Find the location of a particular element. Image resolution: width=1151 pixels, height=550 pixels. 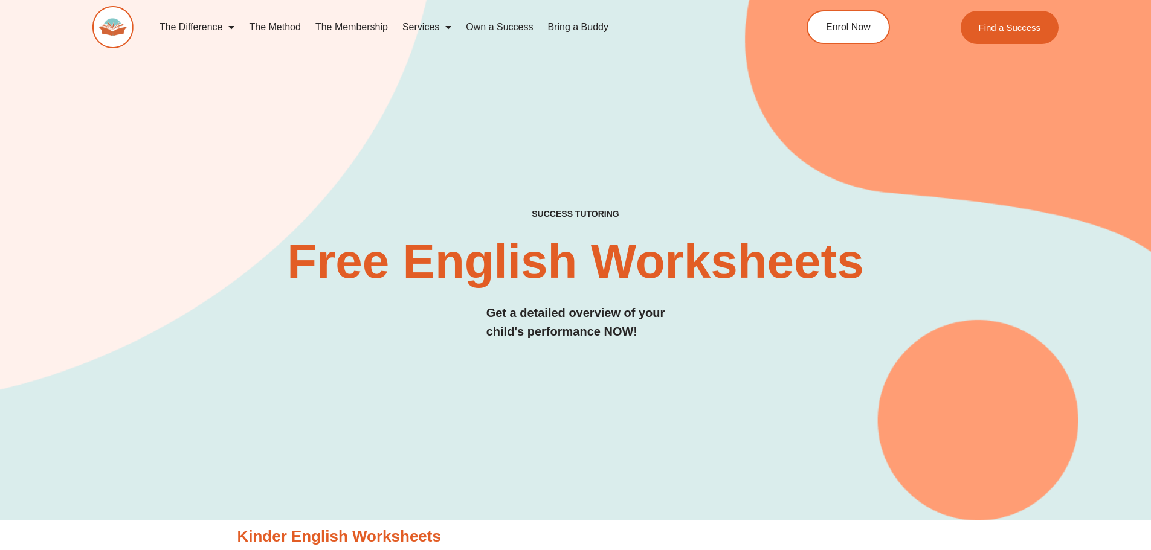

a: Bring a Buddy is located at coordinates (577, 27).